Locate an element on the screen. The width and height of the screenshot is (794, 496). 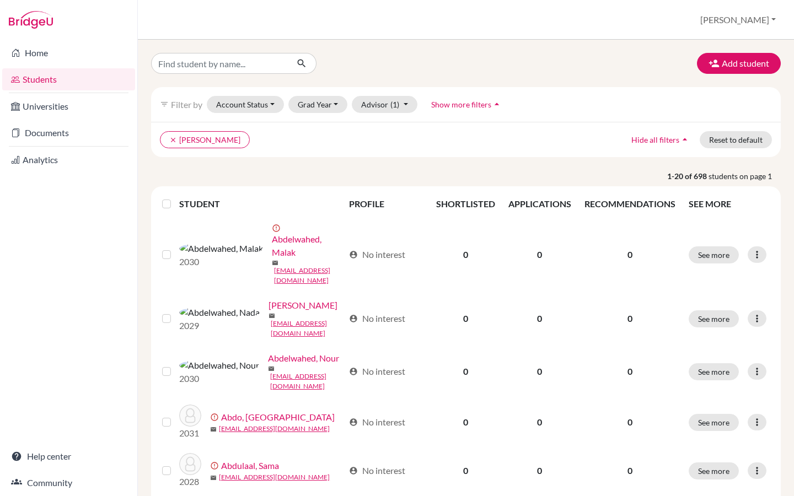
p: 2028 is located at coordinates (190, 482).